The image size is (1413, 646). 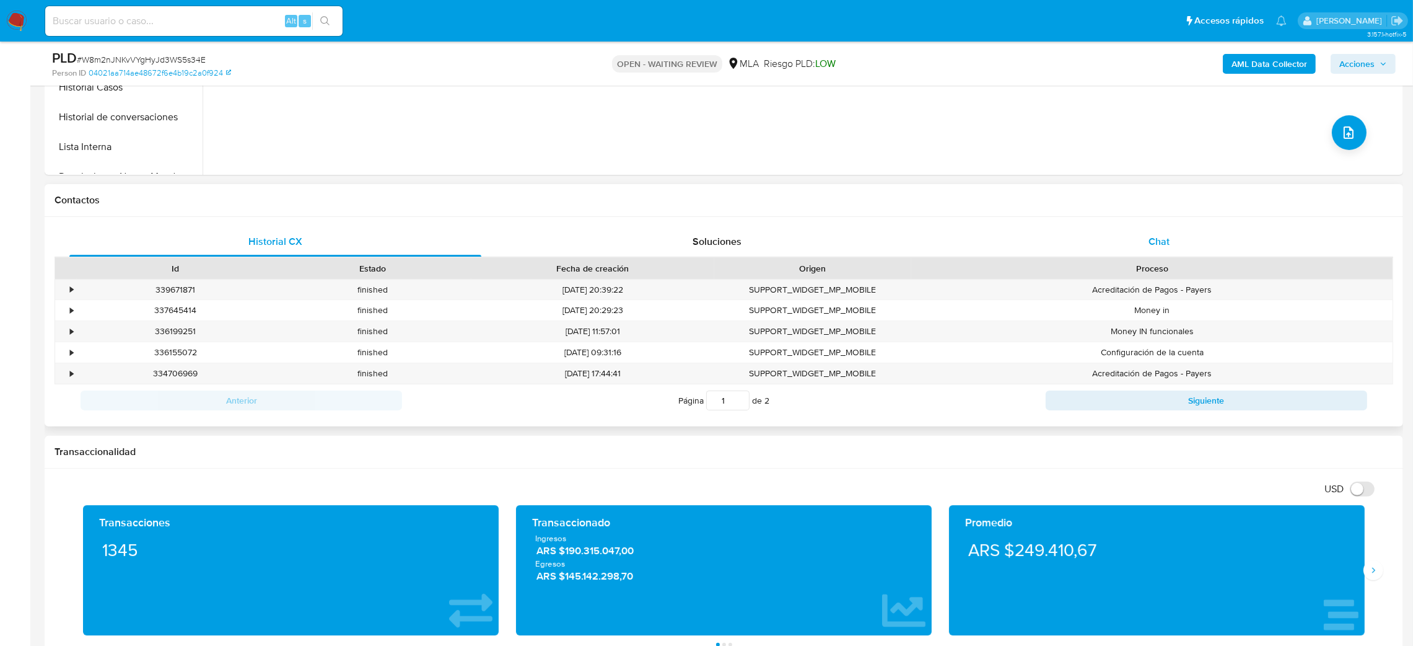 What do you see at coordinates (125, 87) in the screenshot?
I see `button: Historial Casos` at bounding box center [125, 87].